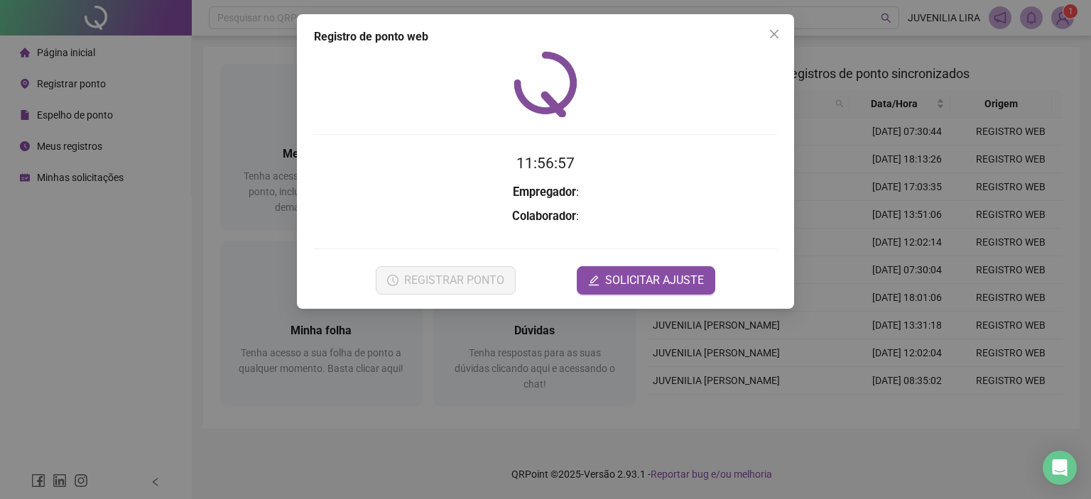 The image size is (1091, 499). I want to click on button: editSOLICITAR AJUSTE, so click(646, 281).